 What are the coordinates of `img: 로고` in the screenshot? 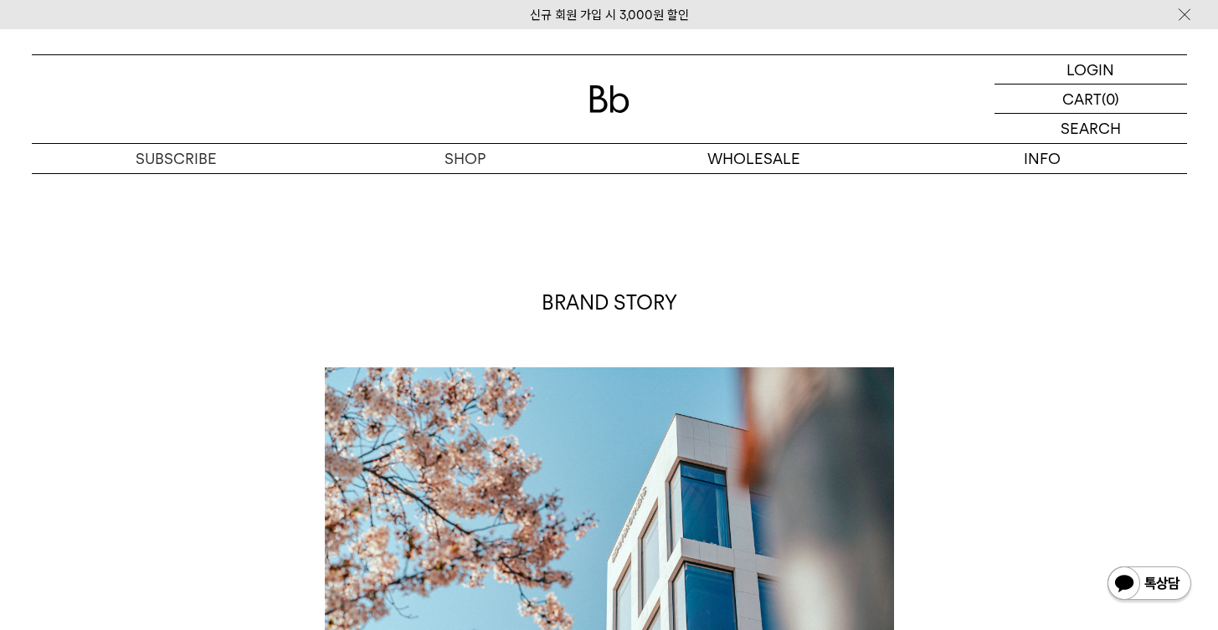 It's located at (609, 99).